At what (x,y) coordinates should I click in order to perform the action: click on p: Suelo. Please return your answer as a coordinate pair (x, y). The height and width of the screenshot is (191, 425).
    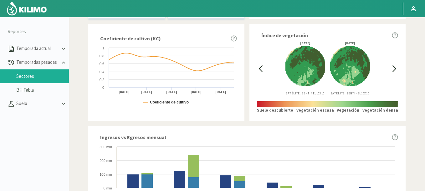
    Looking at the image, I should click on (38, 104).